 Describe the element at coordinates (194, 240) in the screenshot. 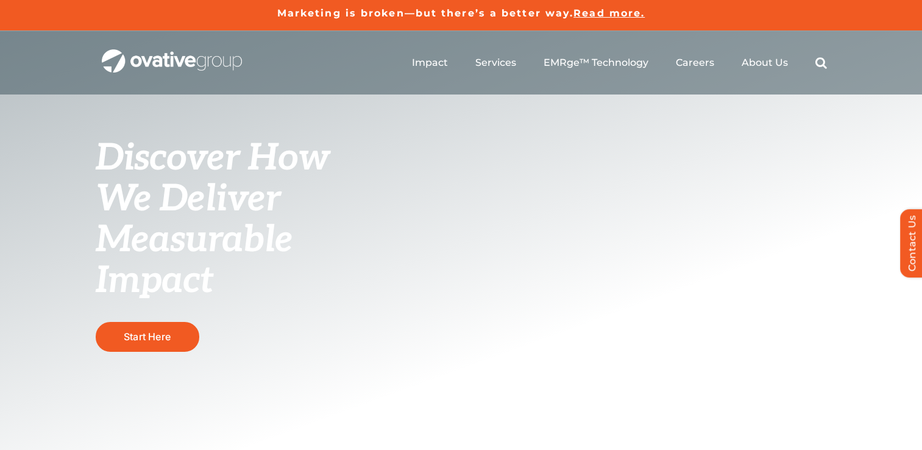

I see `span: We Deliver Measurable Impact` at that location.